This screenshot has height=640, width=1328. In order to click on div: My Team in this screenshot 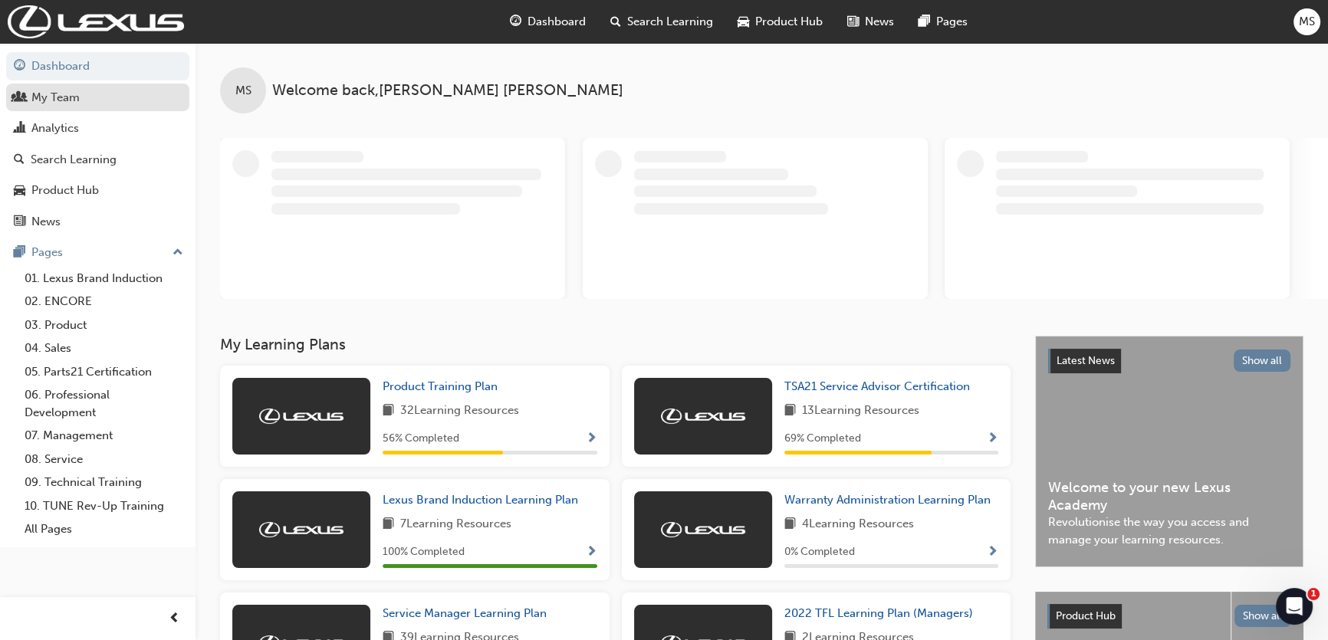, I will do `click(55, 97)`.